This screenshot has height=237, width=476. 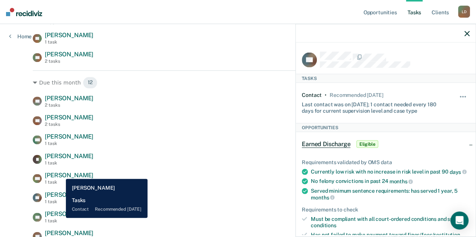 I want to click on div: Tasks, so click(x=385, y=78).